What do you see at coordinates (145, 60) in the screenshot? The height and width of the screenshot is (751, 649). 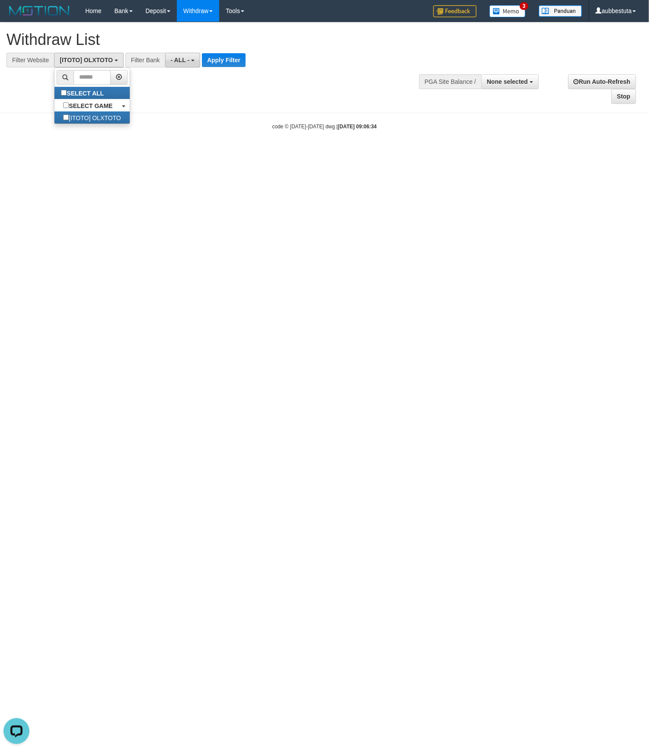 I see `div: Filter Bank` at bounding box center [145, 60].